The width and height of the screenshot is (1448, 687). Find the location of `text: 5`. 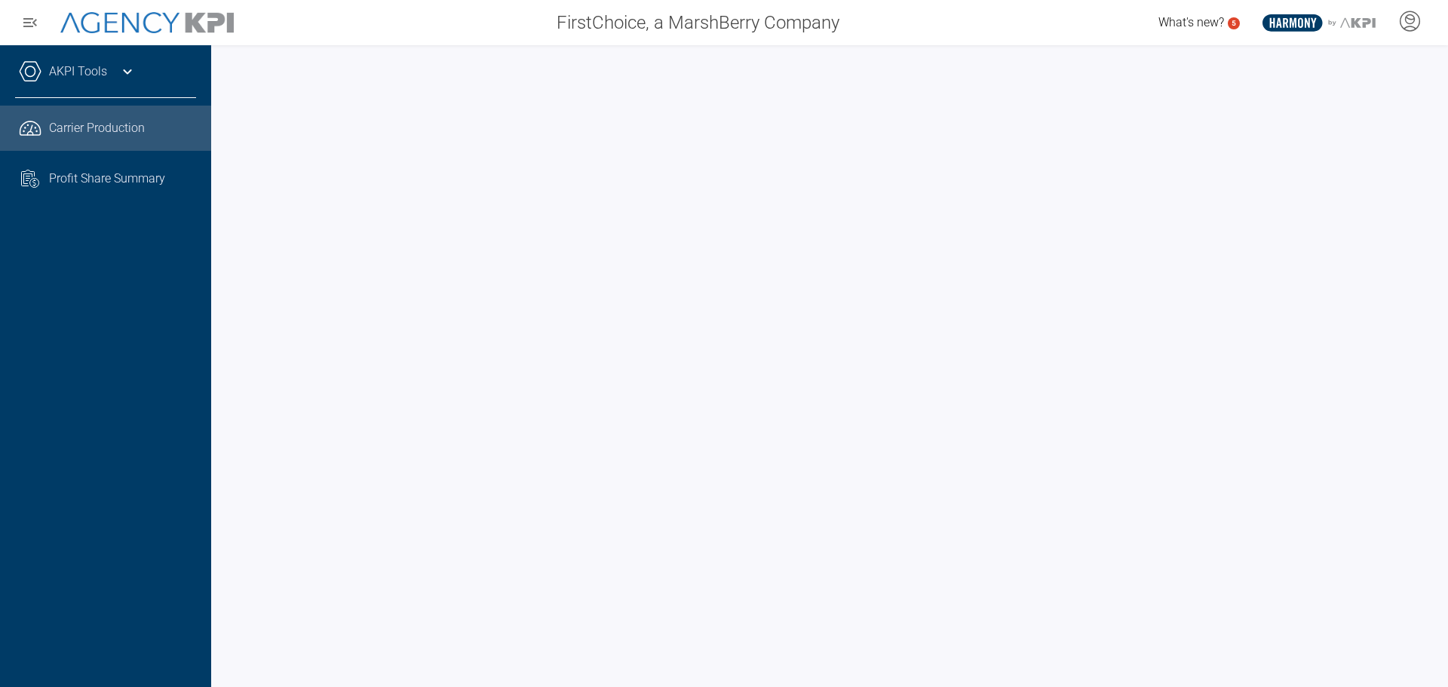

text: 5 is located at coordinates (1234, 23).